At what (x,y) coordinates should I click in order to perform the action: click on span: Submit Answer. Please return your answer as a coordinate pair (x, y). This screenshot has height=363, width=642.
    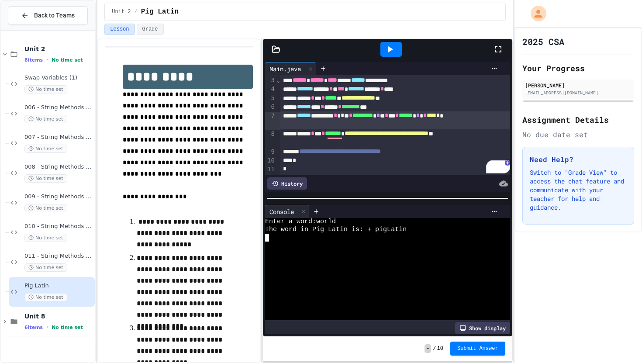
    Looking at the image, I should click on (478, 349).